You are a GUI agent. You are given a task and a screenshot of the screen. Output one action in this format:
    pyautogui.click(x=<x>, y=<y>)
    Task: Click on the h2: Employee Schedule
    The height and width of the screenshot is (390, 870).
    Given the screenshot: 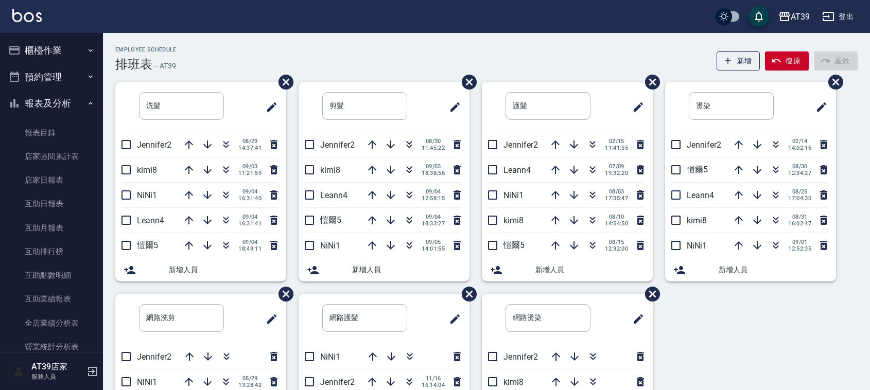 What is the action you would take?
    pyautogui.click(x=146, y=49)
    